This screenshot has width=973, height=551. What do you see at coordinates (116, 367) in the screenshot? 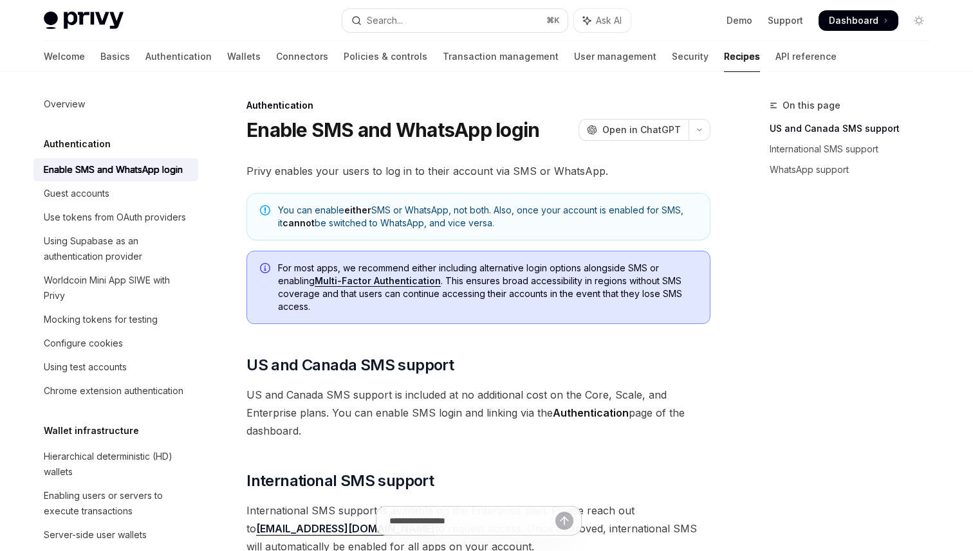
I see `a: Using test accounts` at bounding box center [116, 367].